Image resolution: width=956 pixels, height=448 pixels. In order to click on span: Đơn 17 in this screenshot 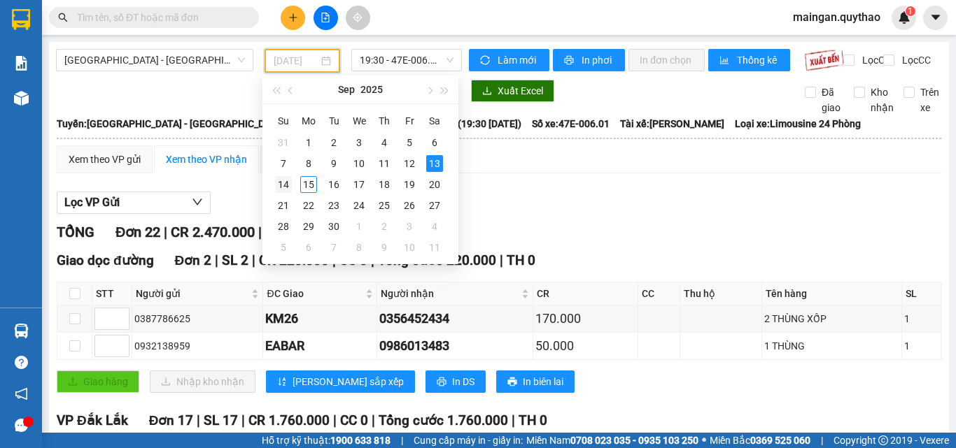, I will do `click(171, 420)`.